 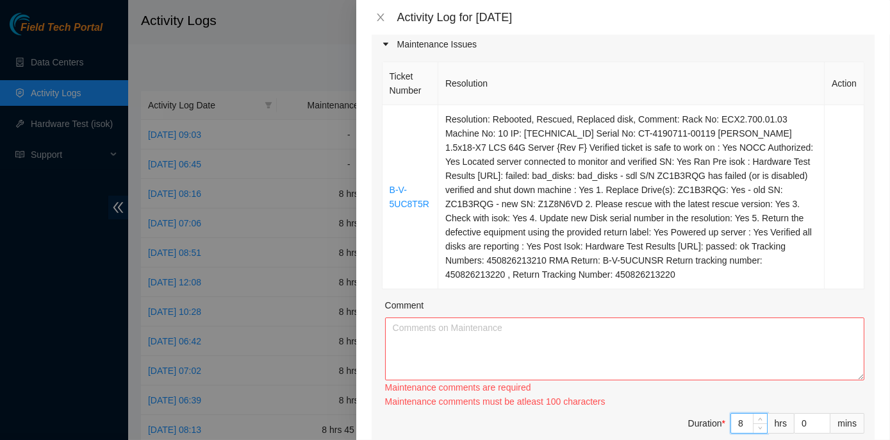 What do you see at coordinates (625, 349) in the screenshot?
I see `textarea: Comment` at bounding box center [625, 349].